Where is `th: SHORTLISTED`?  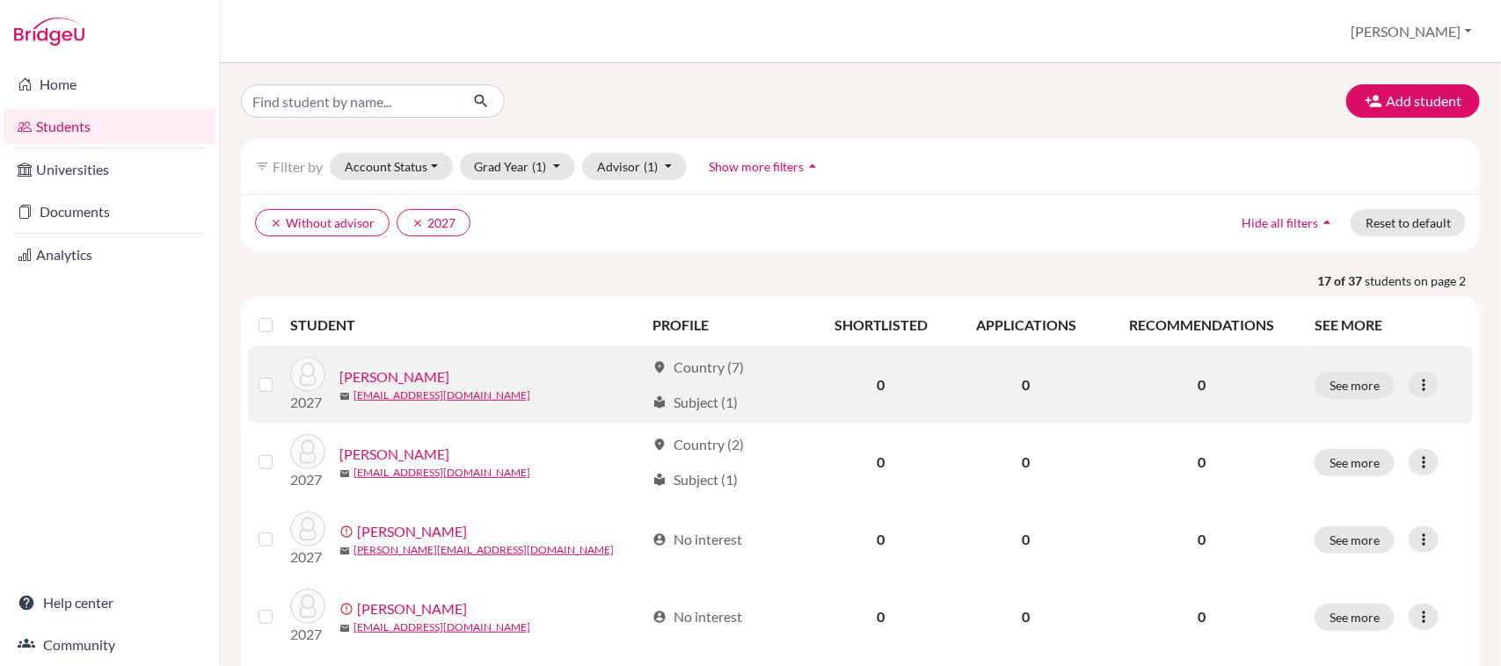
th: SHORTLISTED is located at coordinates (881, 325).